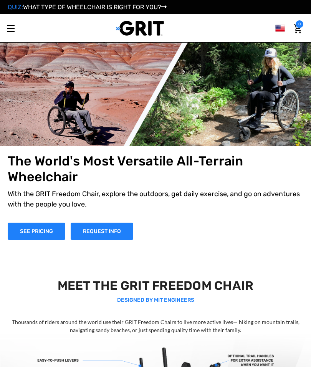 The height and width of the screenshot is (367, 311). Describe the element at coordinates (297, 28) in the screenshot. I see `img: Cart` at that location.